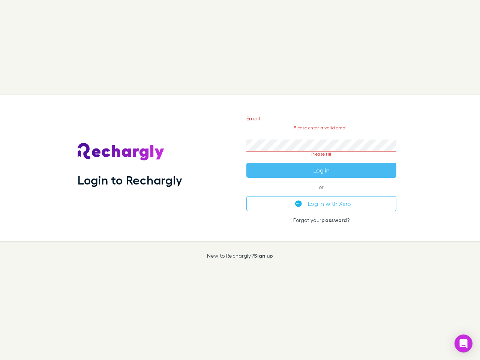 The height and width of the screenshot is (360, 480). I want to click on button: Log in, so click(321, 170).